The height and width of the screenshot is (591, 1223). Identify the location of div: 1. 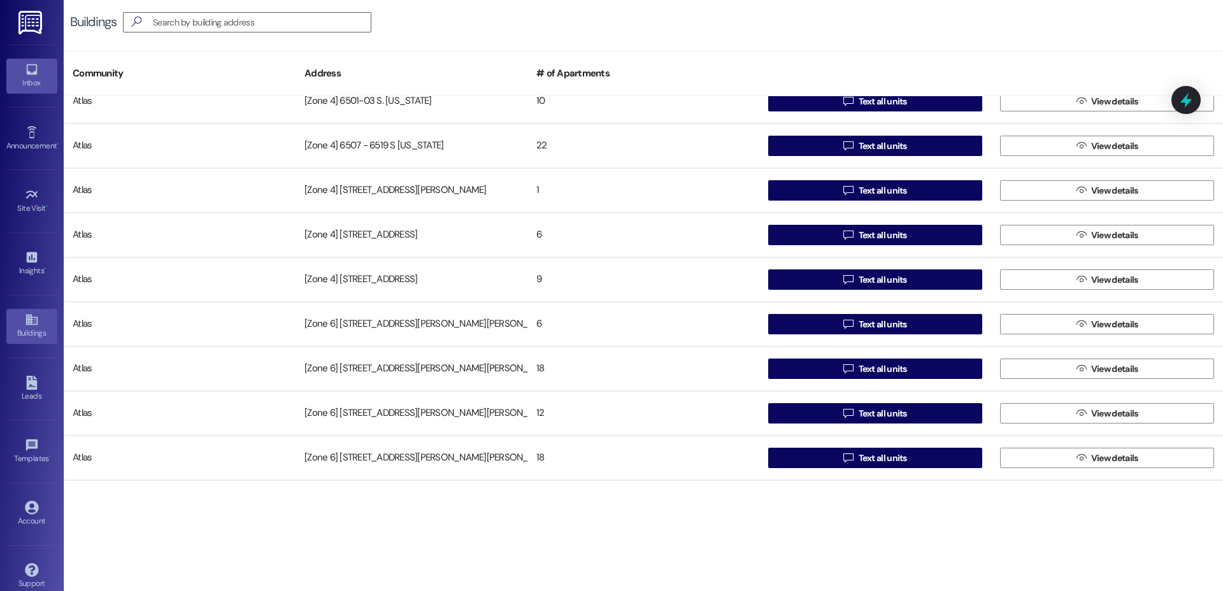
(643, 190).